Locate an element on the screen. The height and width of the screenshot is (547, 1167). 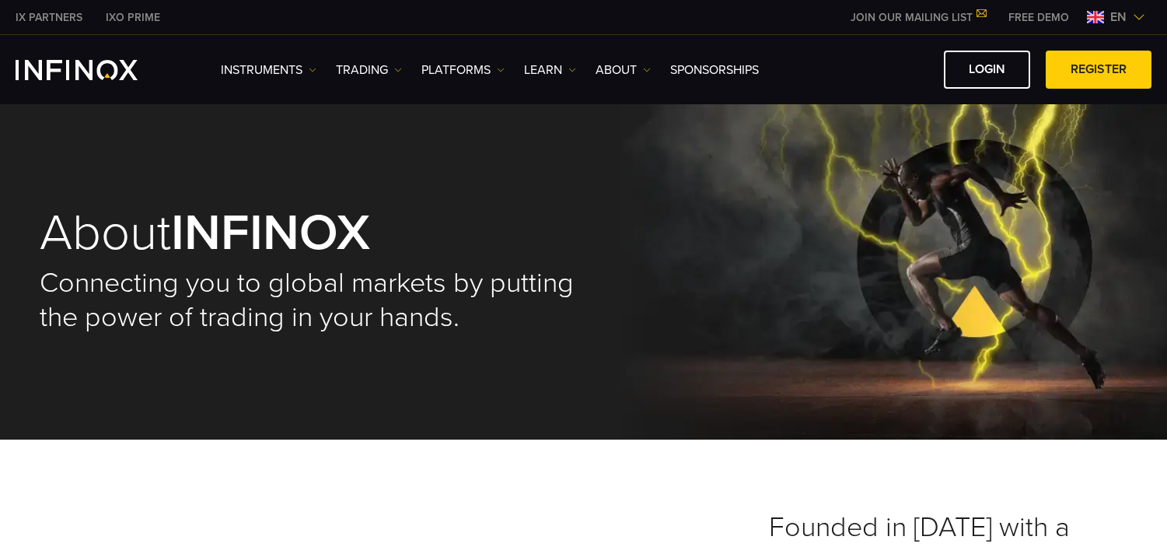
strong: INFINOX is located at coordinates (271, 232).